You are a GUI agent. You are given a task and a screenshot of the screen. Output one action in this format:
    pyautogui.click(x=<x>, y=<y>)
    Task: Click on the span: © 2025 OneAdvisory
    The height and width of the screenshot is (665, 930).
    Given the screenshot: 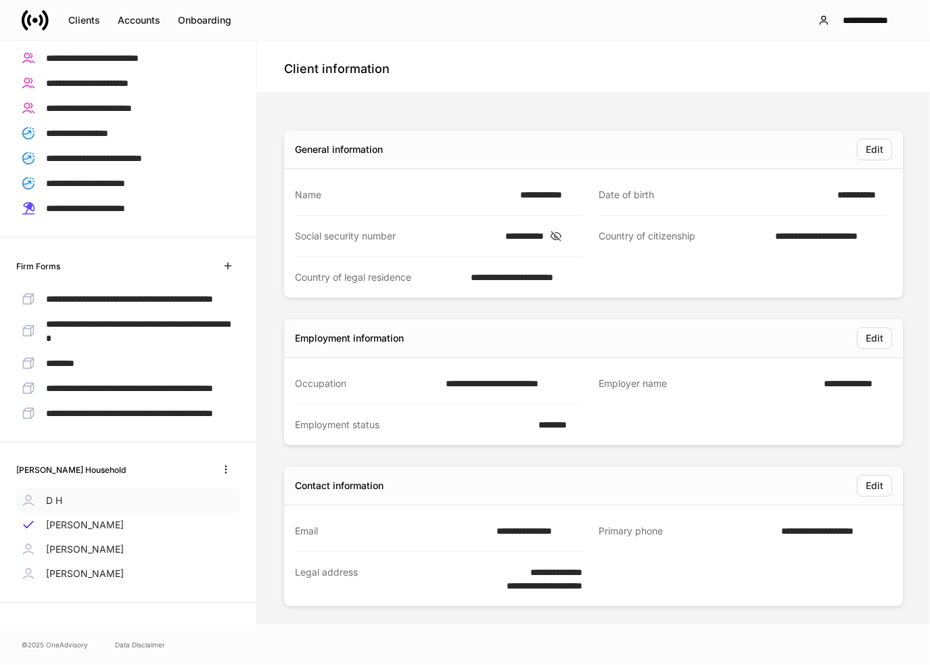 What is the action you would take?
    pyautogui.click(x=55, y=645)
    